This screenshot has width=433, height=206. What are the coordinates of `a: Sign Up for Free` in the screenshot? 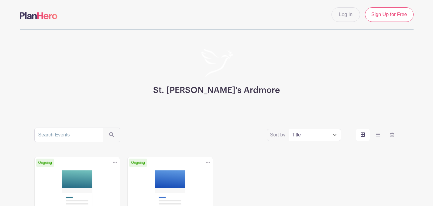 It's located at (389, 15).